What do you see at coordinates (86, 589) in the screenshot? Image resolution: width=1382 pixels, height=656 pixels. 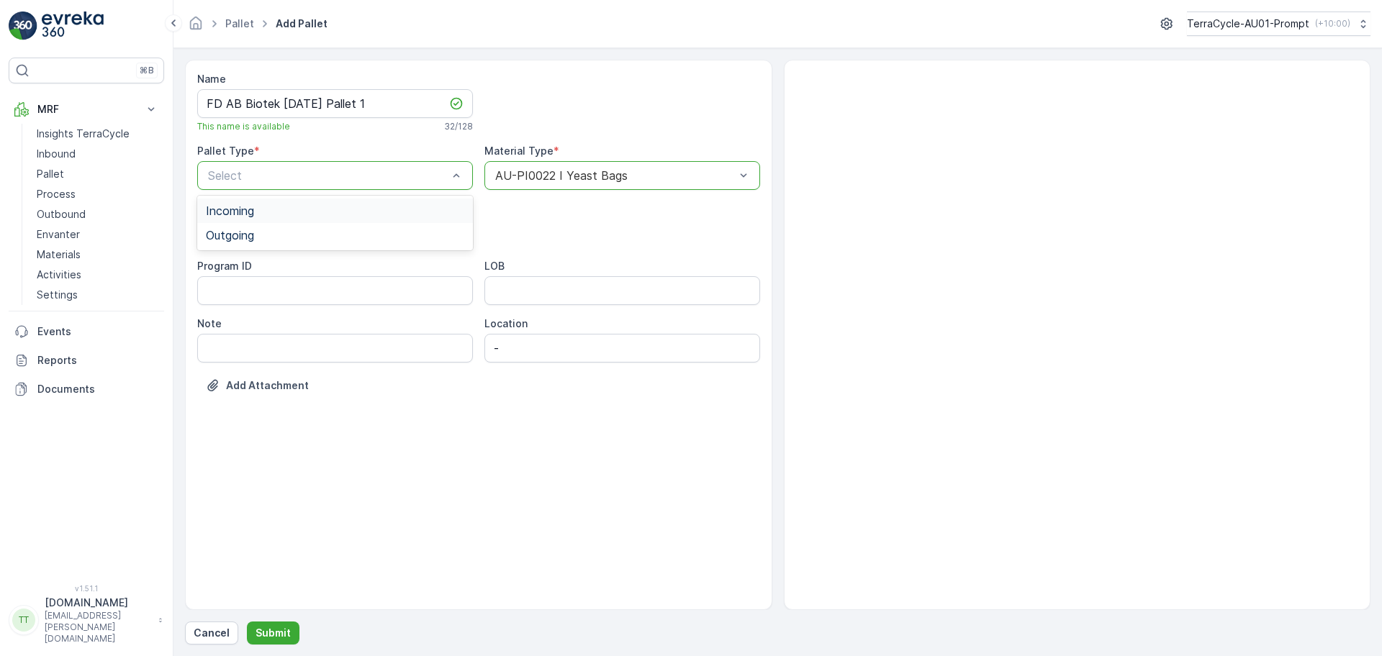 I see `span: v 1.51.1` at bounding box center [86, 589].